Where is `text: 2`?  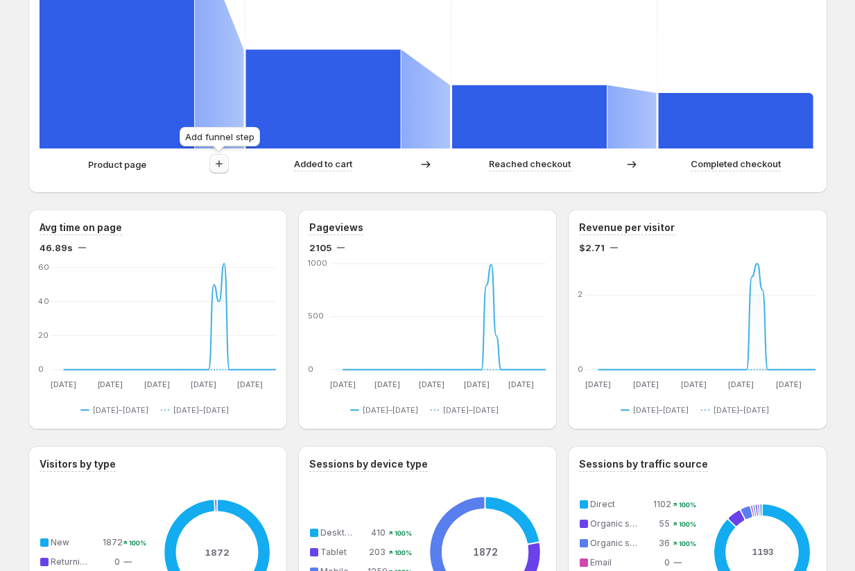 text: 2 is located at coordinates (580, 294).